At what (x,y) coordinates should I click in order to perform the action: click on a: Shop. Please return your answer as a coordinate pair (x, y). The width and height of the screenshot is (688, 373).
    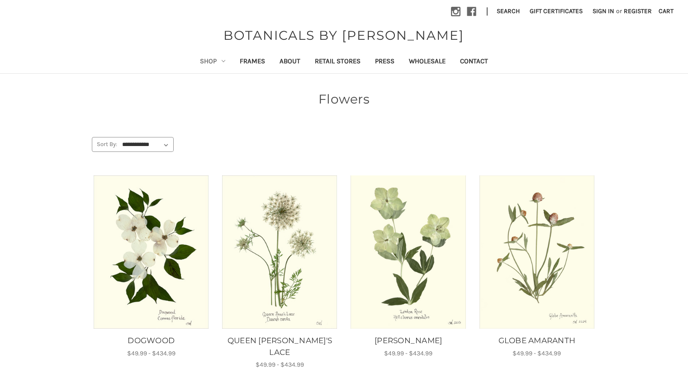
    Looking at the image, I should click on (213, 62).